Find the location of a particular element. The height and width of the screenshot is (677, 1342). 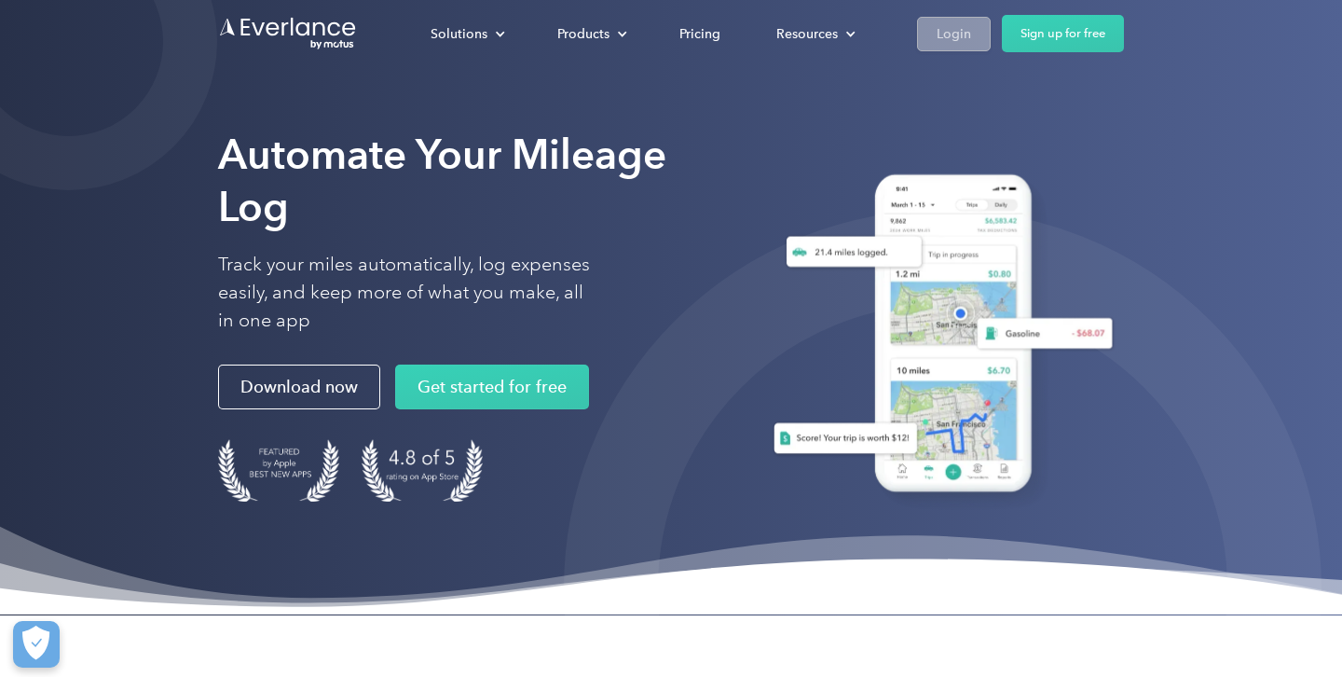

a: Download now is located at coordinates (299, 387).